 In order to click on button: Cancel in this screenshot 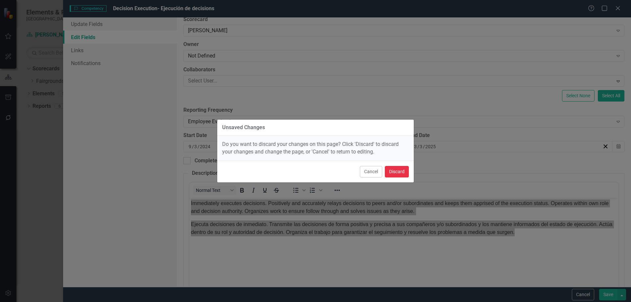, I will do `click(371, 171)`.